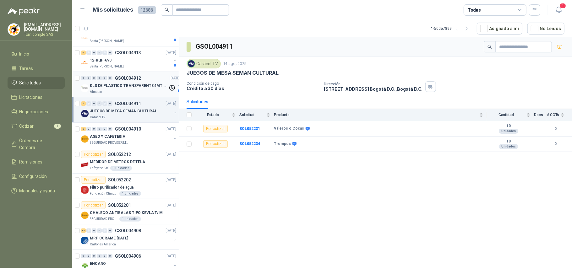  What do you see at coordinates (33, 177) in the screenshot?
I see `span: Configuración` at bounding box center [33, 177].